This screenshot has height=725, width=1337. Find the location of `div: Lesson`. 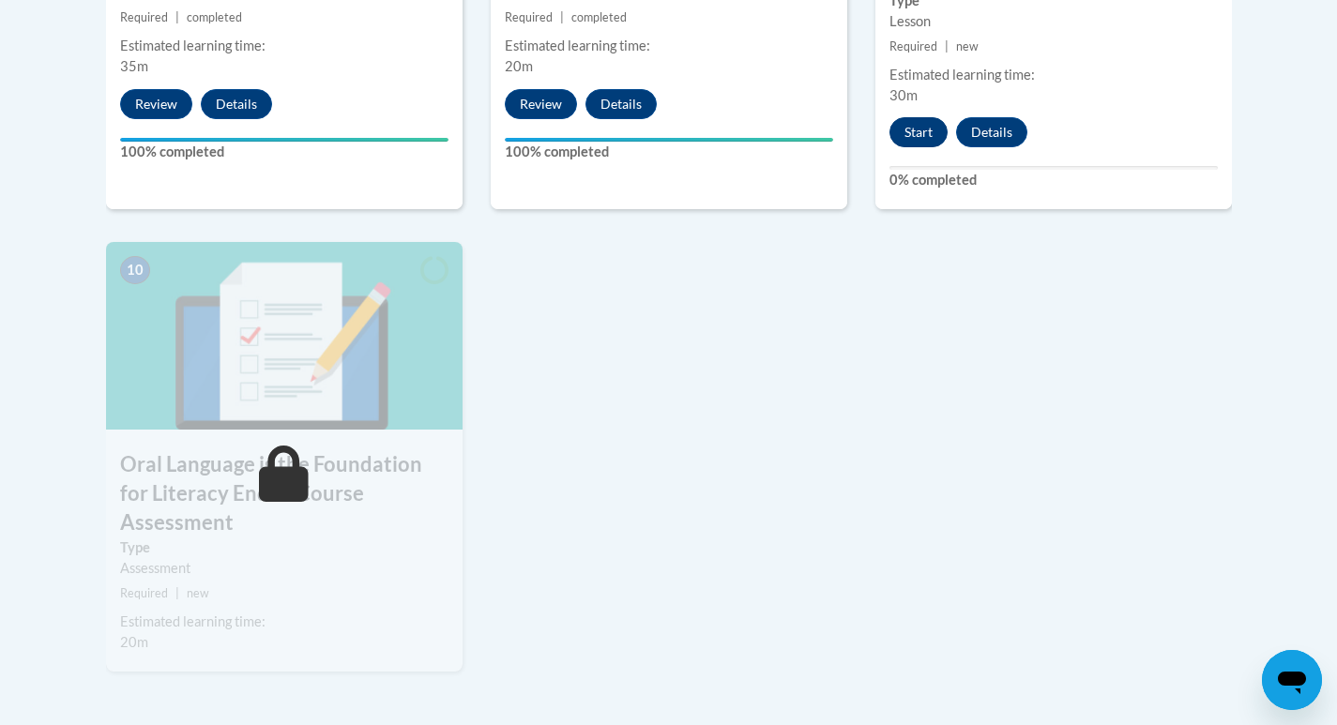

div: Lesson is located at coordinates (1054, 22).